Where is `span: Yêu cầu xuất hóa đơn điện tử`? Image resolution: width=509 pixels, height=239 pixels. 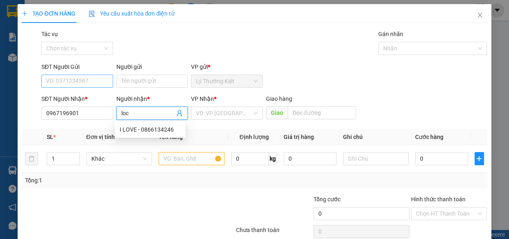 span: Yêu cầu xuất hóa đơn điện tử is located at coordinates (132, 14).